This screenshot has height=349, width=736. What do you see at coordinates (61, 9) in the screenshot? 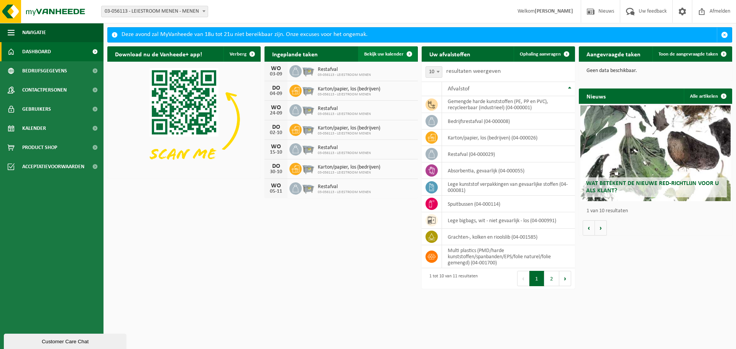
I see `div: Customer Care Chat` at bounding box center [61, 9].